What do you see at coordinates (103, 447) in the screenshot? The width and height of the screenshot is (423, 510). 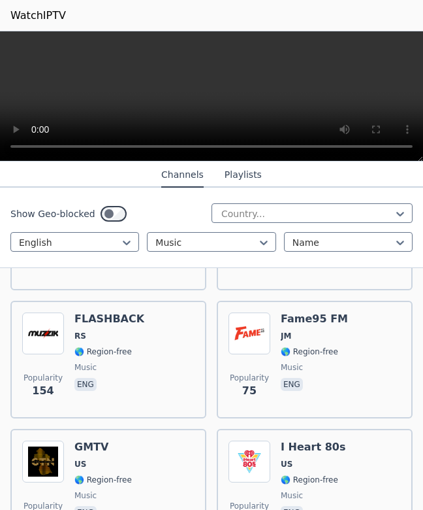 I see `h6: GMTV` at bounding box center [103, 447].